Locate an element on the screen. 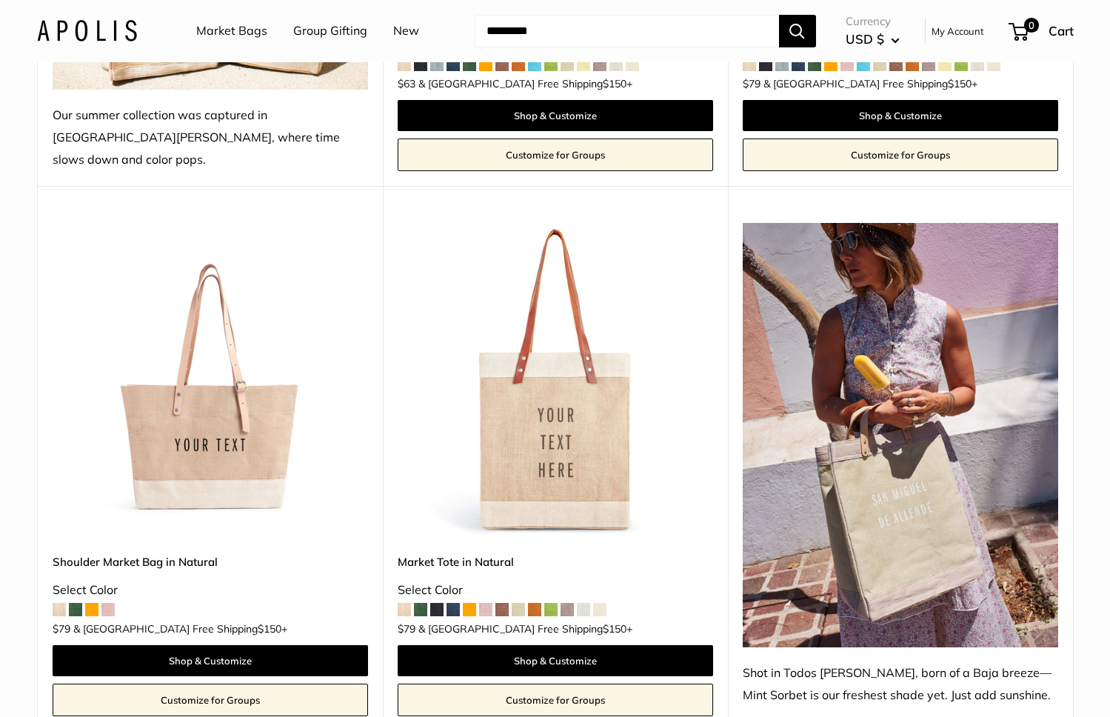 Image resolution: width=1110 pixels, height=717 pixels. span: Currency is located at coordinates (872, 21).